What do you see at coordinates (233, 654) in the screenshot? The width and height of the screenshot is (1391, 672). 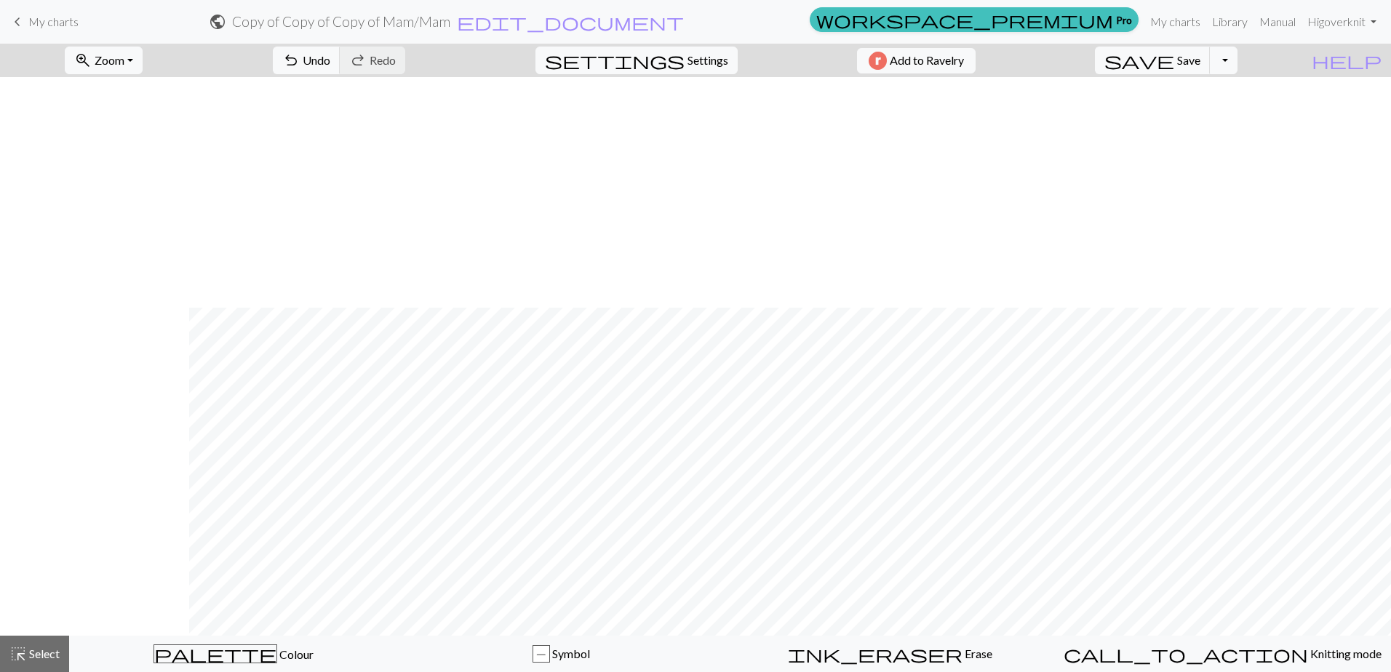 I see `button: Colour` at bounding box center [233, 654].